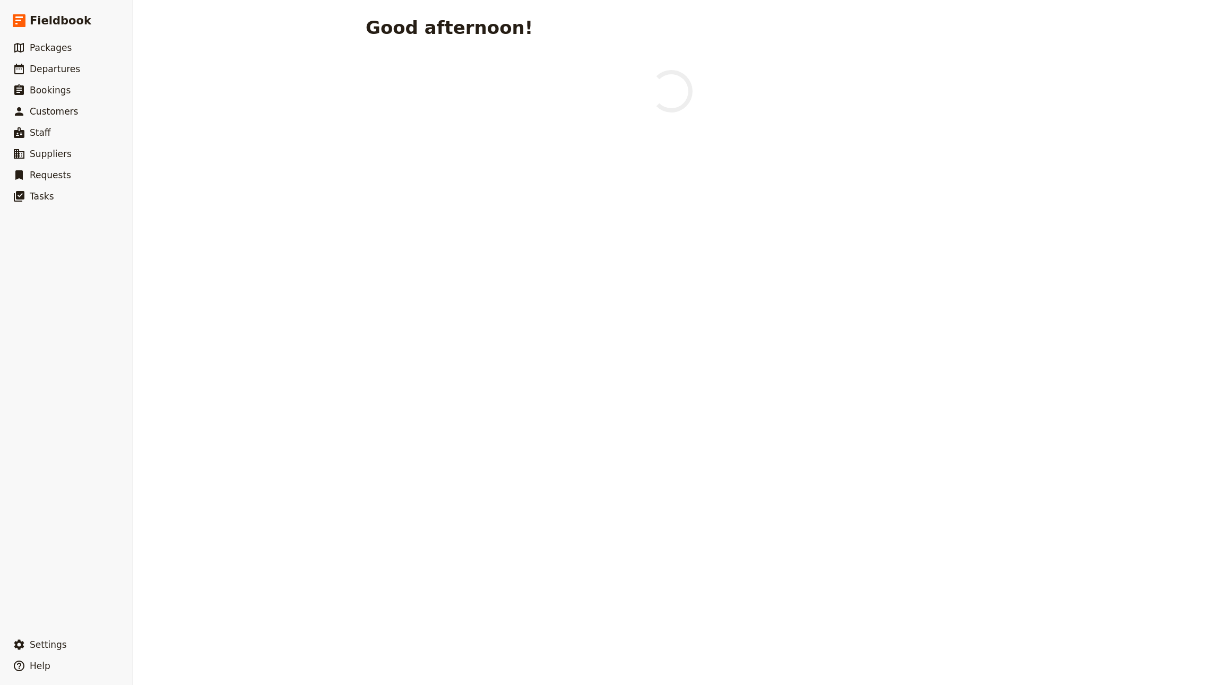  I want to click on span: Requests, so click(50, 175).